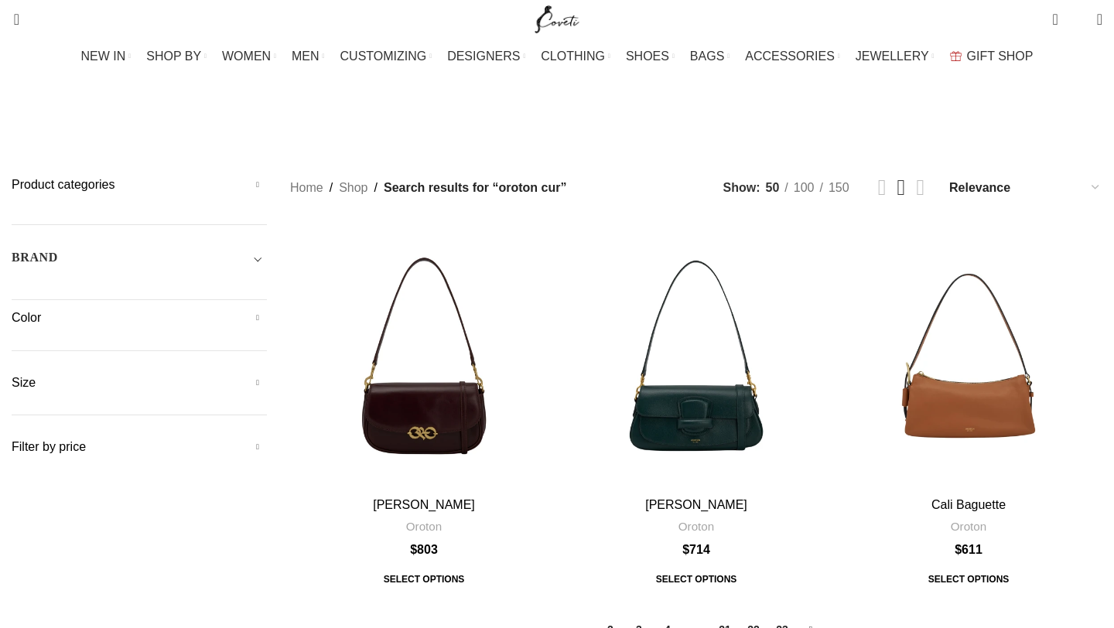  What do you see at coordinates (1025, 187) in the screenshot?
I see `select: Shop order` at bounding box center [1025, 187].